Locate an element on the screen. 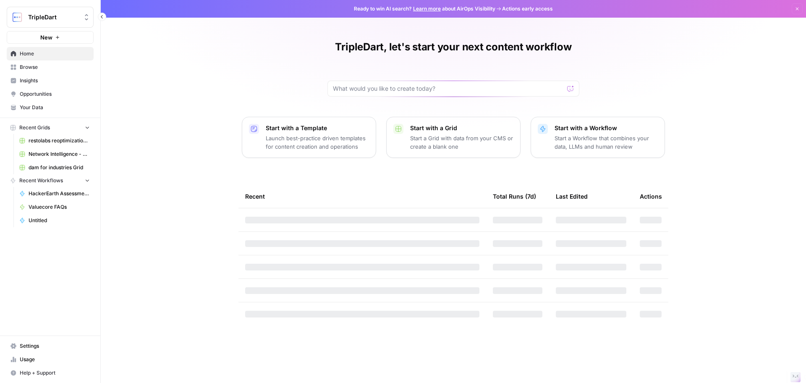 This screenshot has height=383, width=806. span: Network Intelligence - pseo- 1 Grid is located at coordinates (59, 154).